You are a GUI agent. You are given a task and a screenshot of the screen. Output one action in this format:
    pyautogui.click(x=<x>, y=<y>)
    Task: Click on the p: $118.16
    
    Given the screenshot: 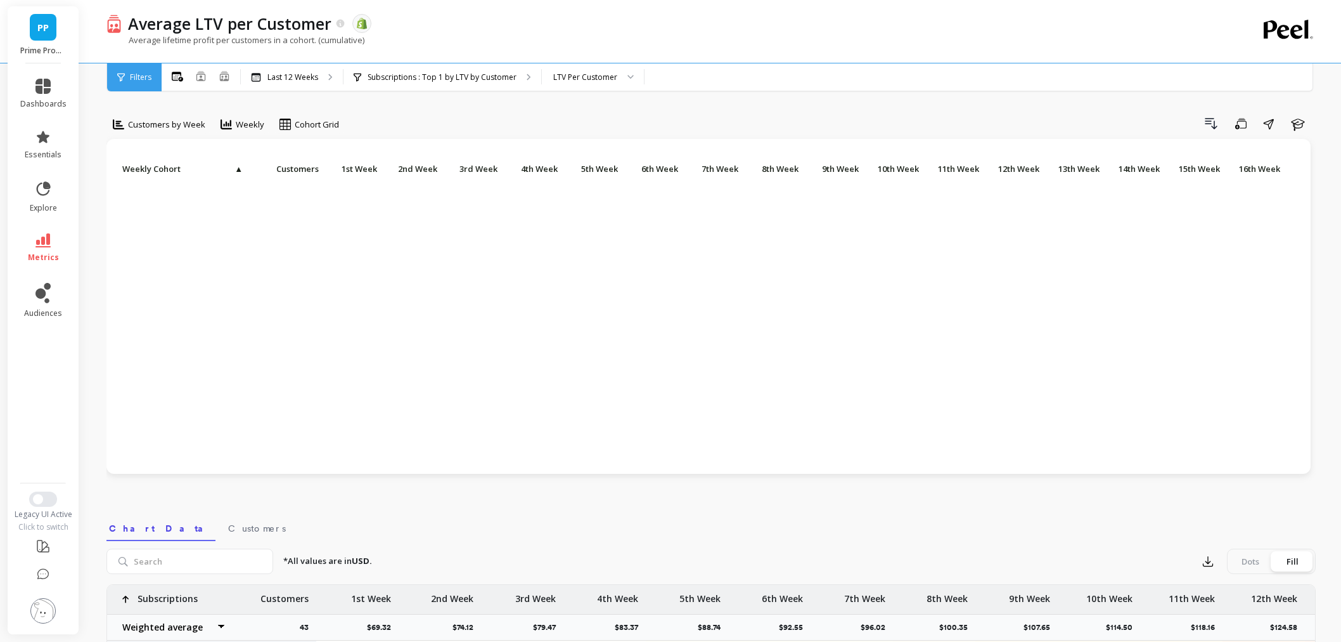 What is the action you would take?
    pyautogui.click(x=1207, y=627)
    